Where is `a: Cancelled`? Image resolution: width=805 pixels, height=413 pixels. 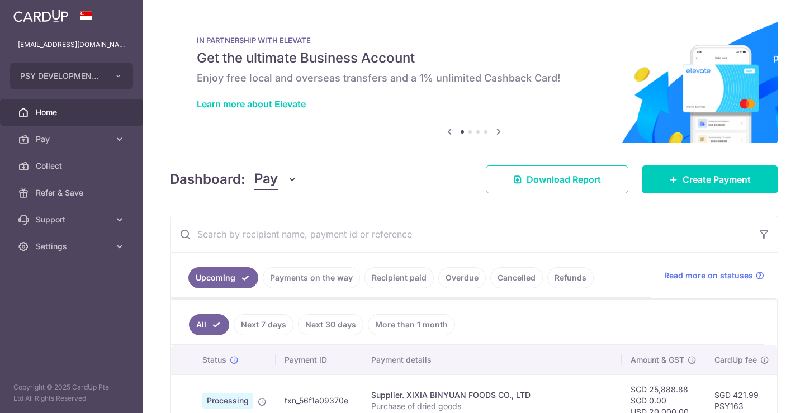
a: Cancelled is located at coordinates (516, 278).